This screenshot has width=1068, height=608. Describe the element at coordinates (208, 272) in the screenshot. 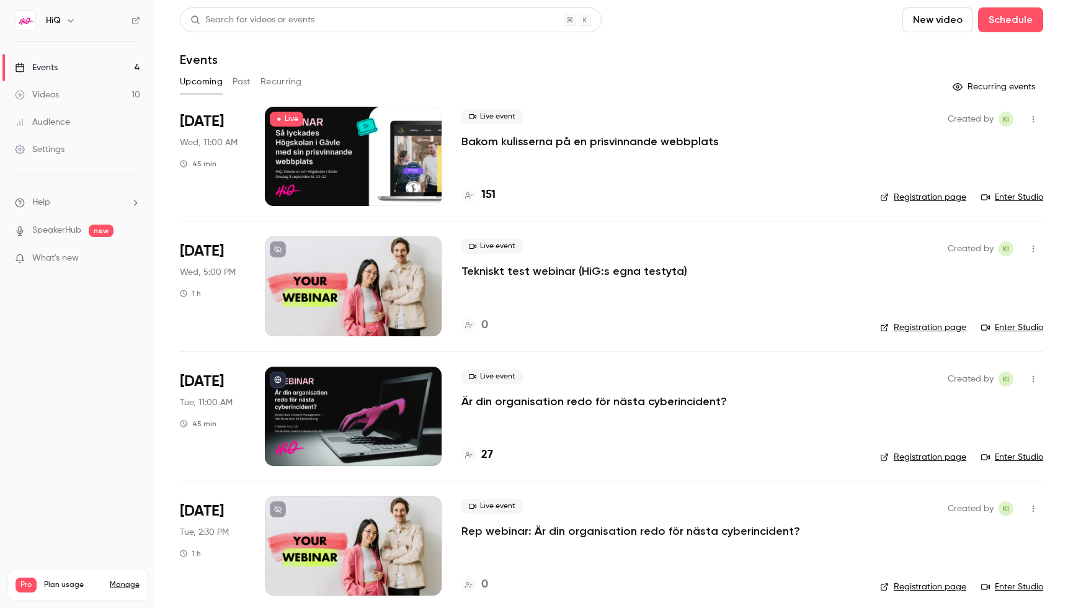

I see `span: Wed, 5:00 PM` at that location.